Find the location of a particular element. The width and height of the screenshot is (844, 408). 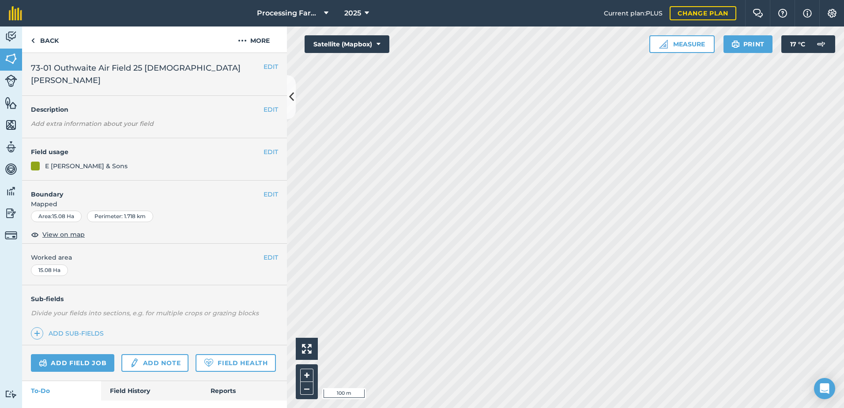

button: Satellite (Mapbox) is located at coordinates (347, 44).